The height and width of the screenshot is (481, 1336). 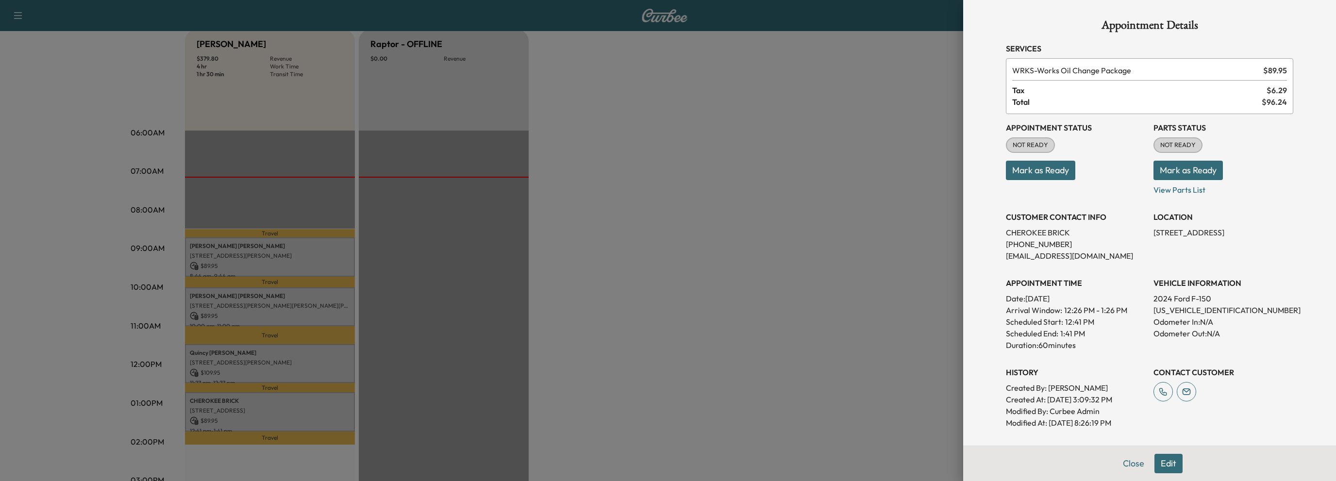 What do you see at coordinates (1150, 49) in the screenshot?
I see `h3: Services` at bounding box center [1150, 49].